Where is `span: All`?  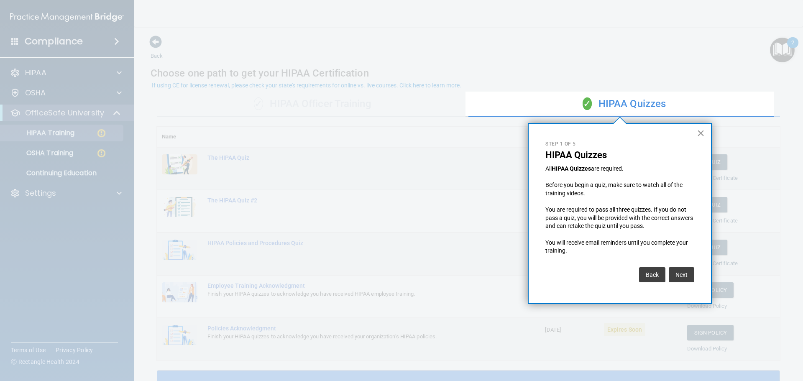
span: All is located at coordinates (549, 169).